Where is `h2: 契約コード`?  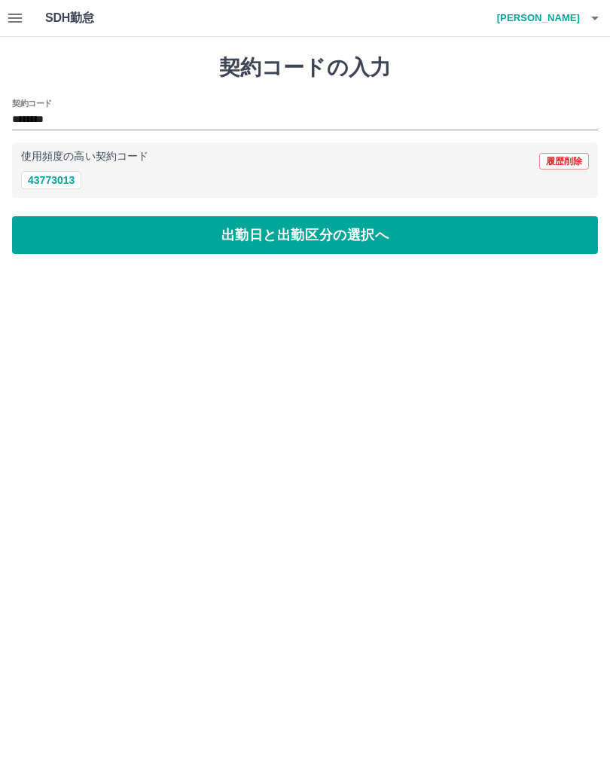
h2: 契約コード is located at coordinates (32, 103).